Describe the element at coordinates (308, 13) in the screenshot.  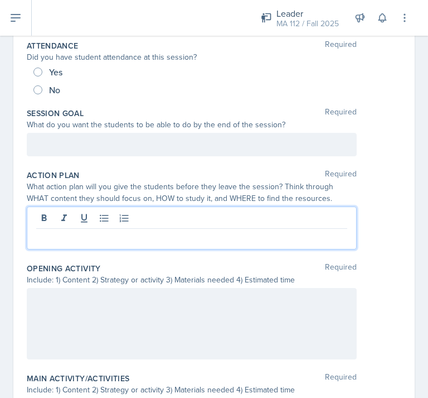
I see `div: Leader` at that location.